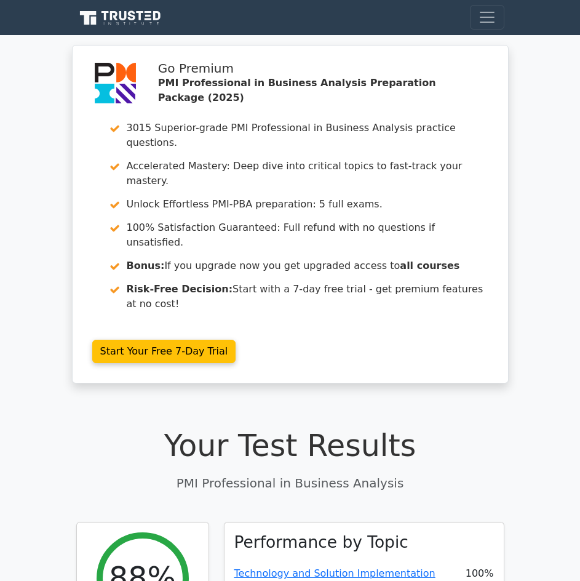 This screenshot has height=581, width=580. Describe the element at coordinates (480, 573) in the screenshot. I see `span: 100%` at that location.